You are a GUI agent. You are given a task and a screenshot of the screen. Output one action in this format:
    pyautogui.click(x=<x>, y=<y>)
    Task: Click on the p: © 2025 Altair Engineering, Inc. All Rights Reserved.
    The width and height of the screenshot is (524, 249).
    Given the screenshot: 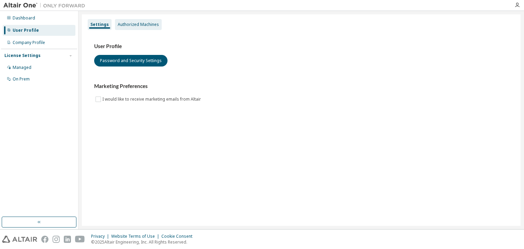 What is the action you would take?
    pyautogui.click(x=144, y=242)
    